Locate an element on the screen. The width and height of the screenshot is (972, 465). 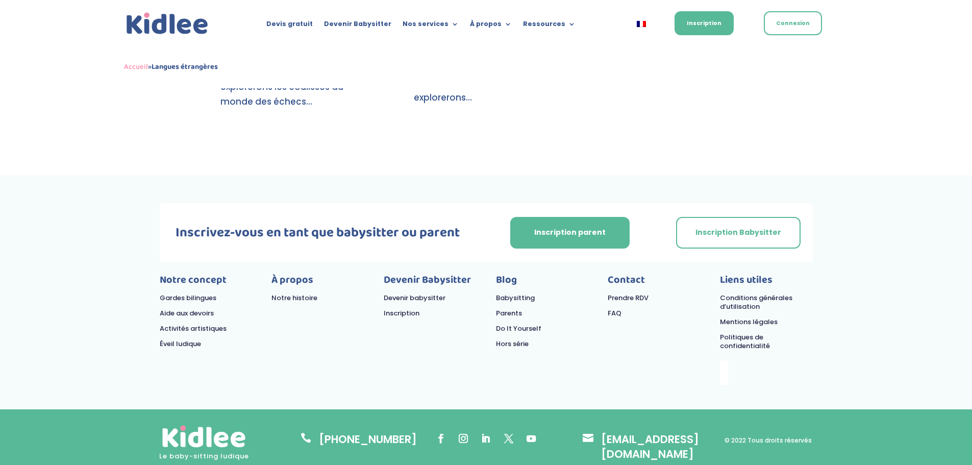
a: À propos is located at coordinates (491, 26).